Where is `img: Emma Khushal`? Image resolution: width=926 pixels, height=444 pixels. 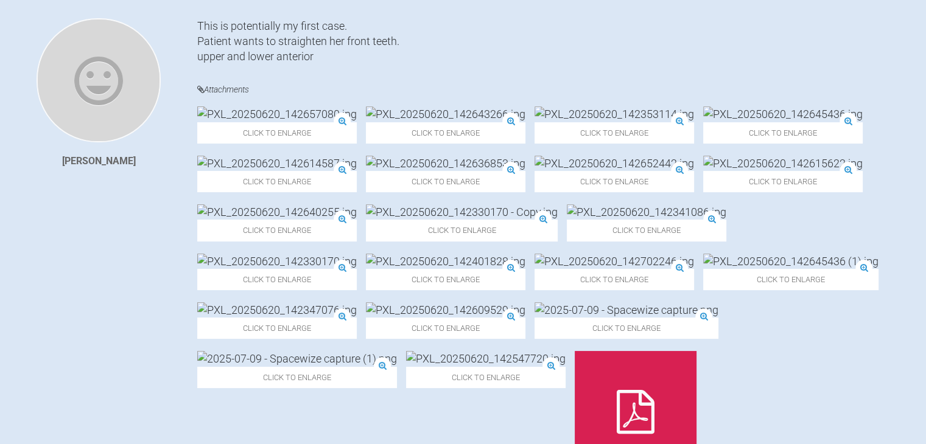
img: Emma Khushal is located at coordinates (99, 80).